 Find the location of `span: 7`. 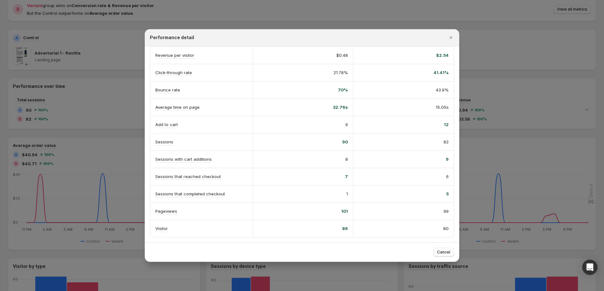

span: 7 is located at coordinates (346, 177).